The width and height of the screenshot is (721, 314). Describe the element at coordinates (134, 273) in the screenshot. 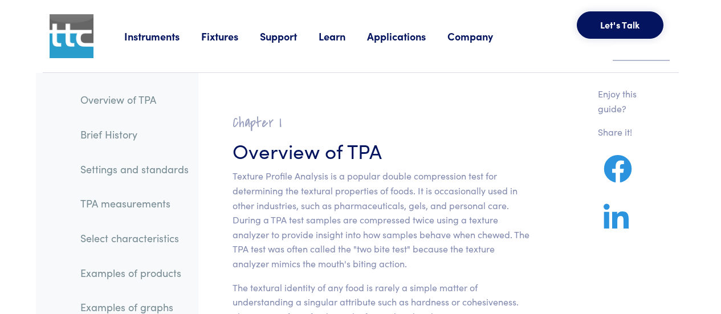

I see `a: Examples of products` at that location.